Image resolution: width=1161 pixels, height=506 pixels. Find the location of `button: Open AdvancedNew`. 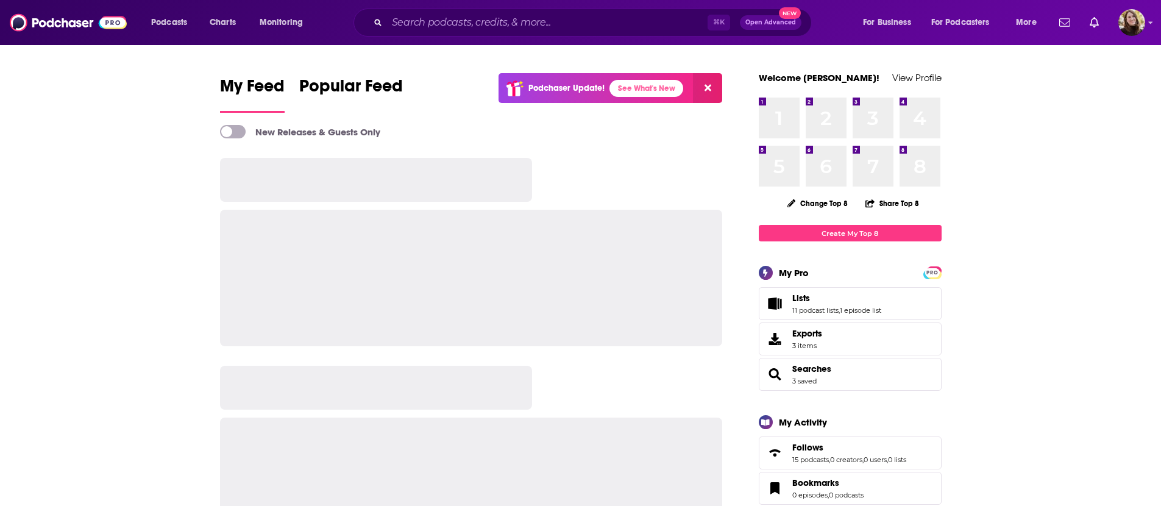

button: Open AdvancedNew is located at coordinates (770, 23).